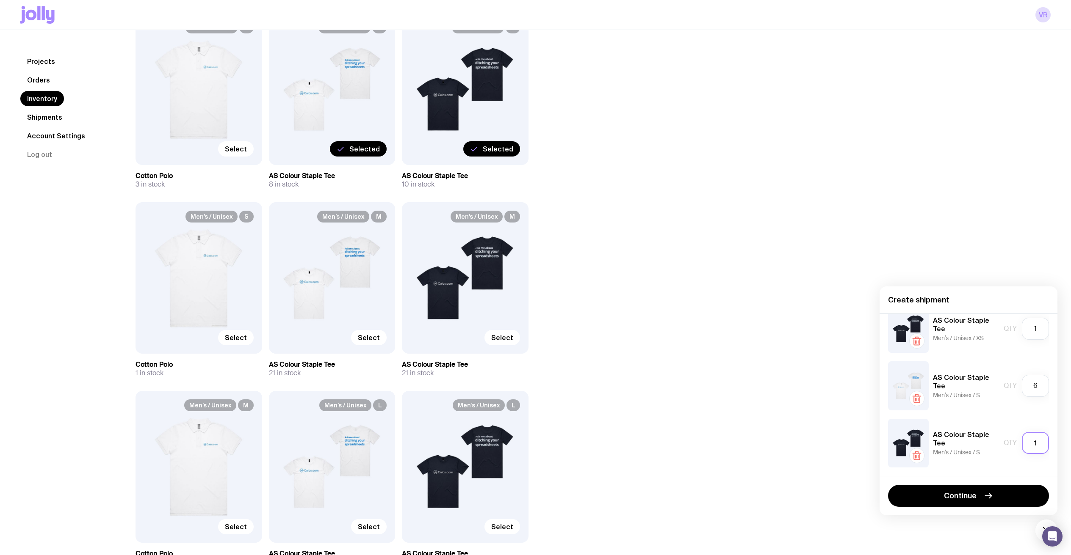 This screenshot has width=1071, height=555. Describe the element at coordinates (958, 338) in the screenshot. I see `span: Men’s / Unisex / XS` at that location.